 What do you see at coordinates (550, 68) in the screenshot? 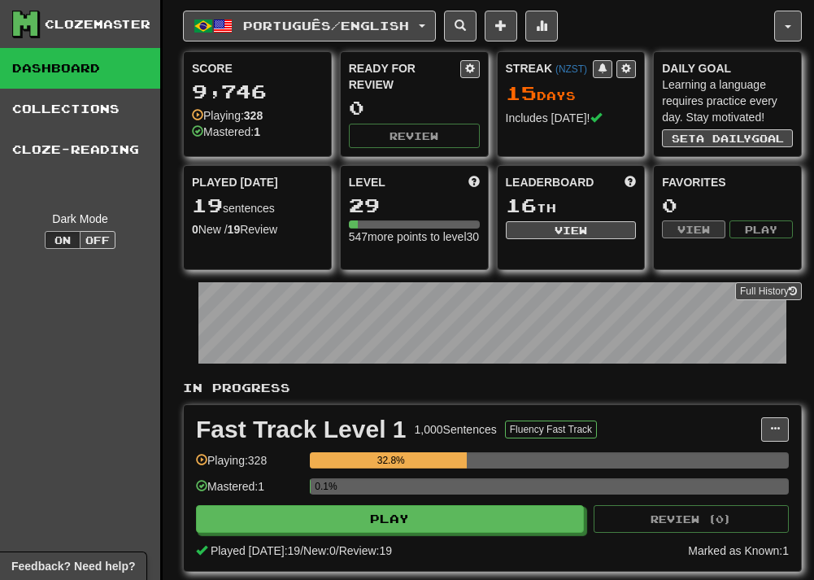
I see `div: Streak` at bounding box center [550, 68].